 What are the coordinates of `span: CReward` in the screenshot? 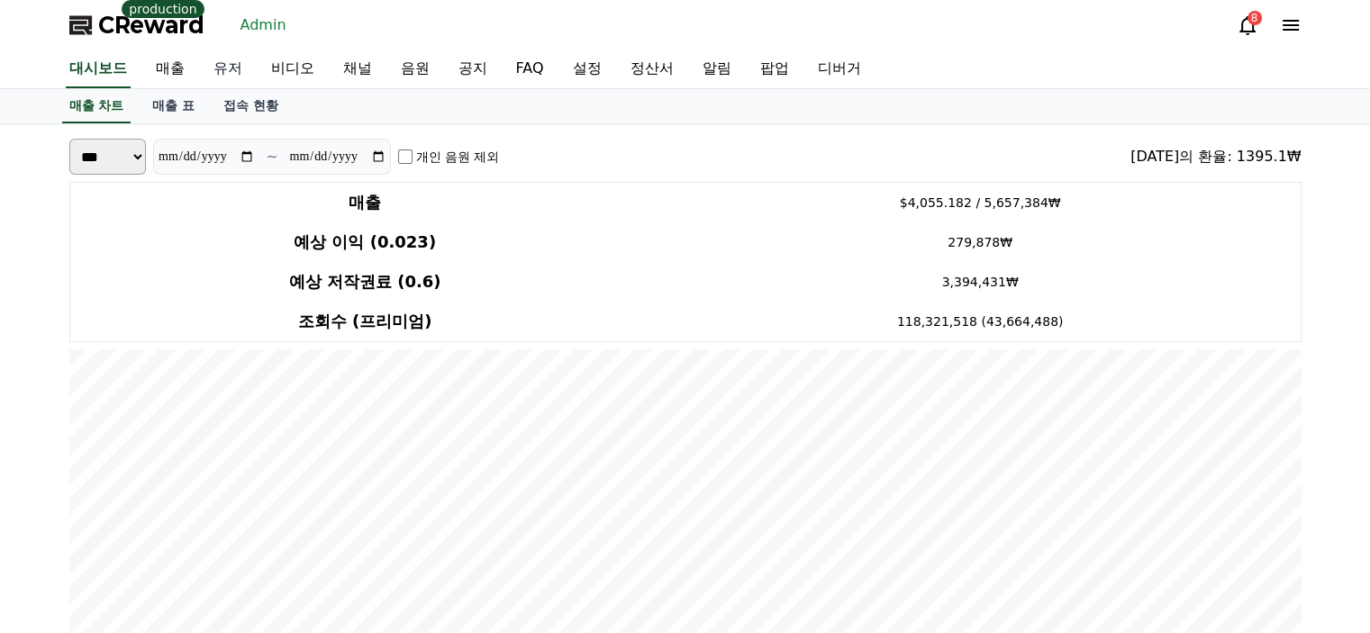 It's located at (151, 25).